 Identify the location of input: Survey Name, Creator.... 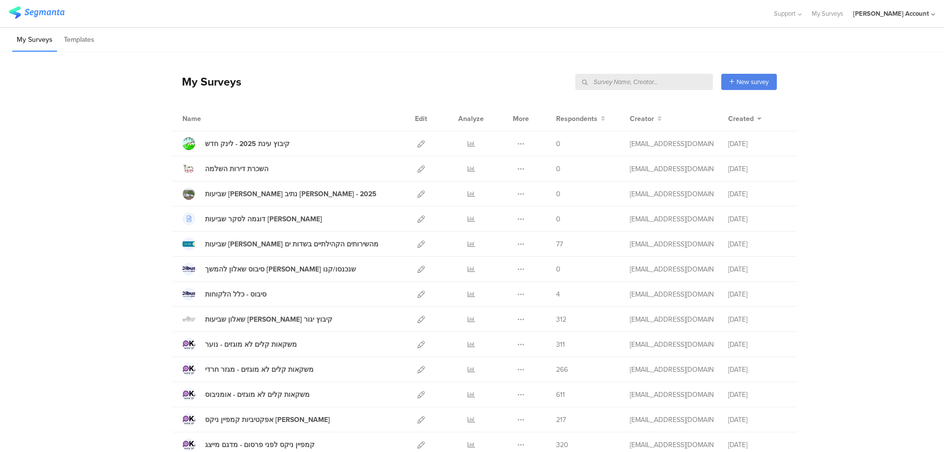
(644, 82).